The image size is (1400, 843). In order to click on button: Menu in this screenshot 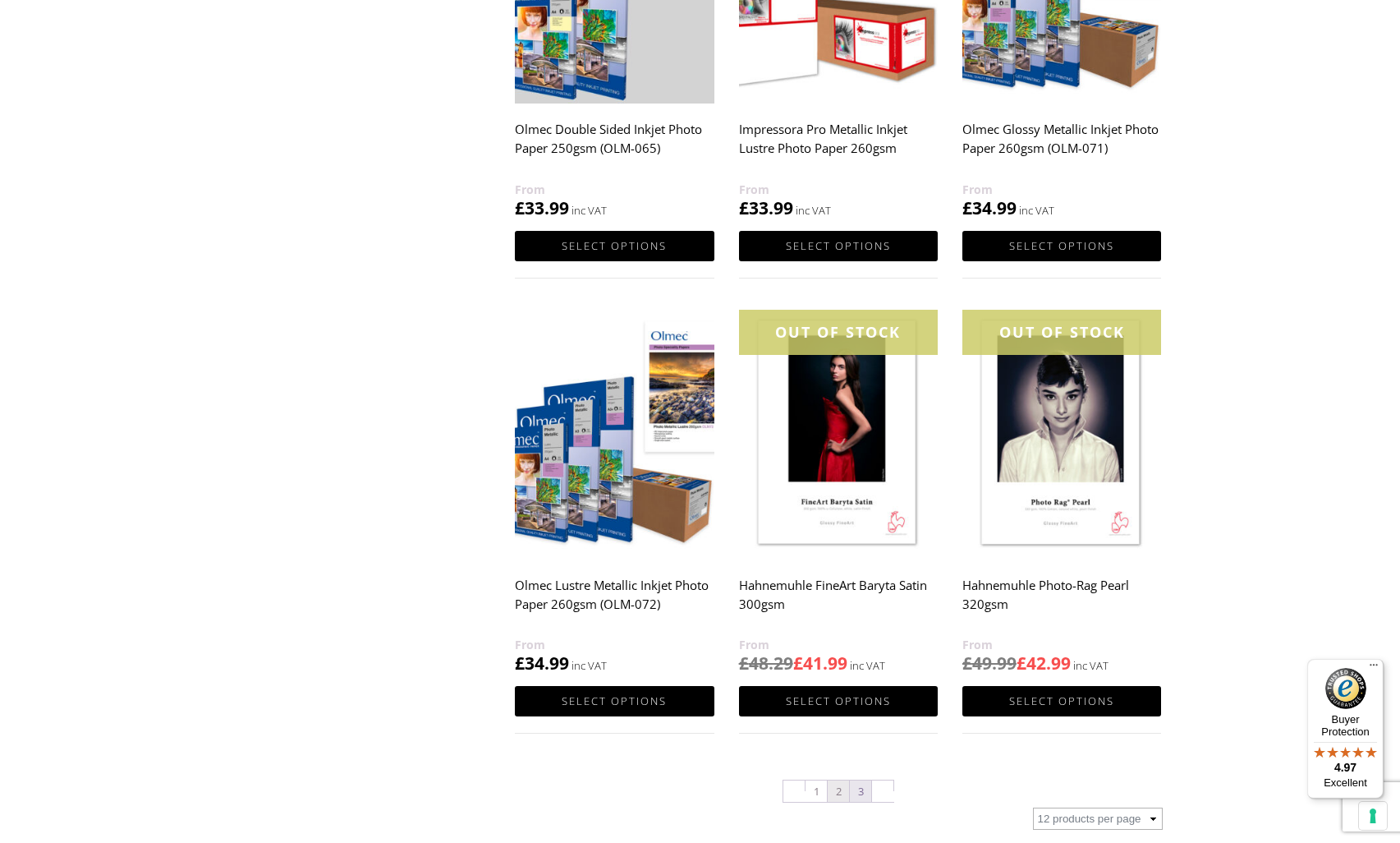, I will do `click(1374, 669)`.